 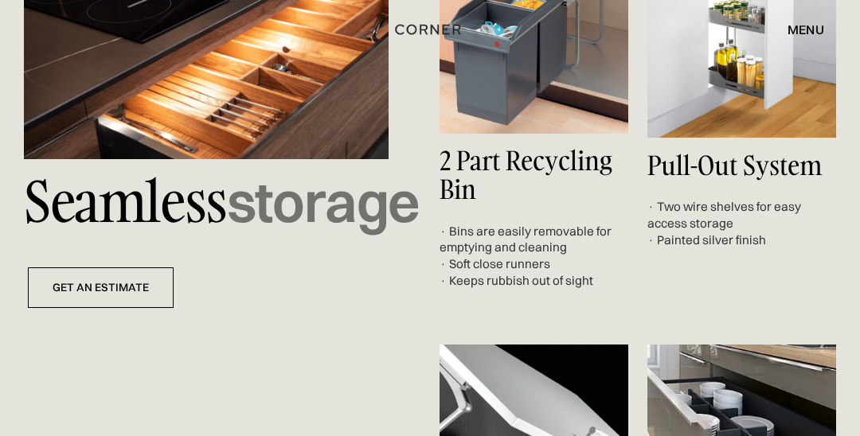 I want to click on a: get an estimate, so click(x=100, y=287).